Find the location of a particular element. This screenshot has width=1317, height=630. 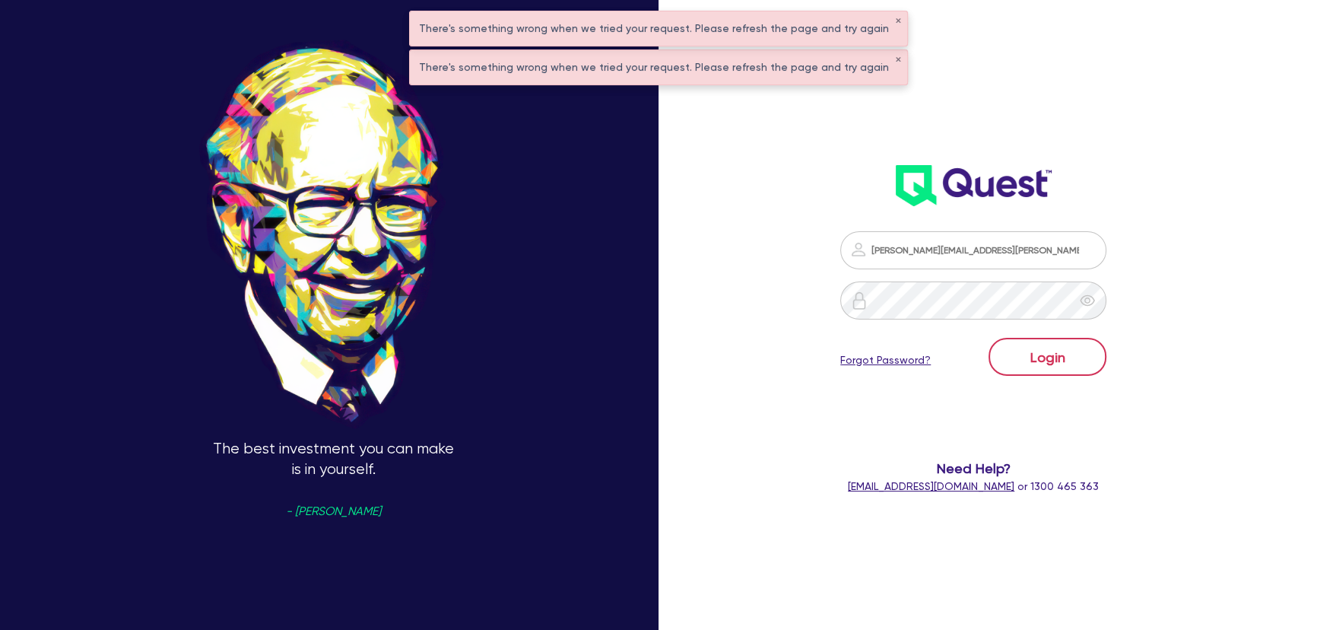

a: Forgot Password? is located at coordinates (885, 360).